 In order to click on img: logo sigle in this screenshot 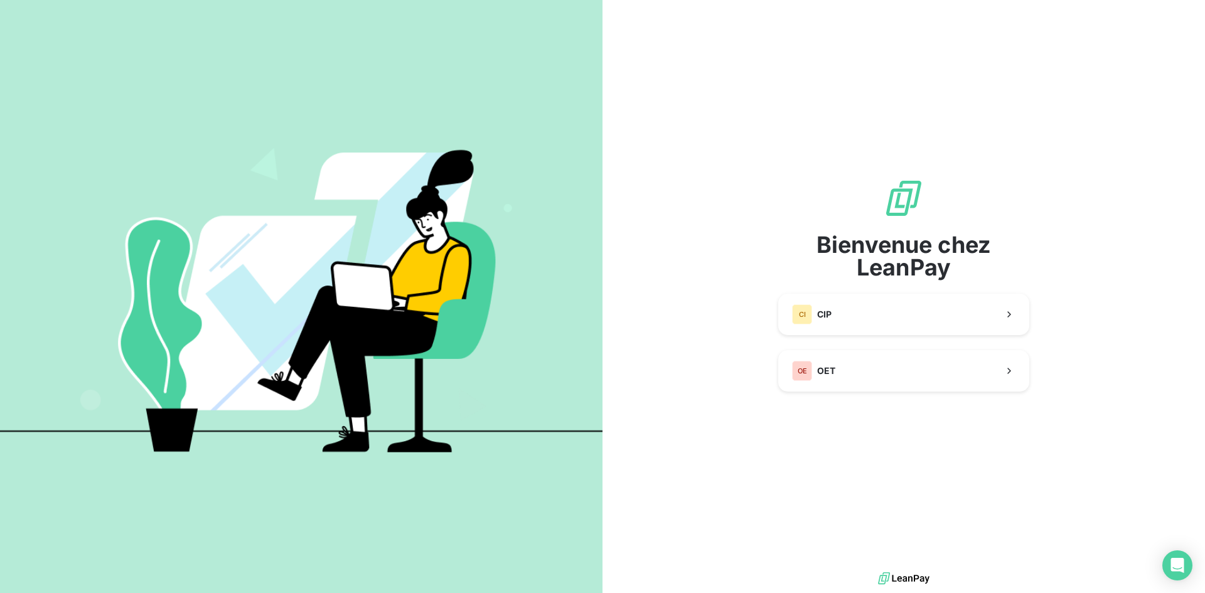, I will do `click(904, 198)`.